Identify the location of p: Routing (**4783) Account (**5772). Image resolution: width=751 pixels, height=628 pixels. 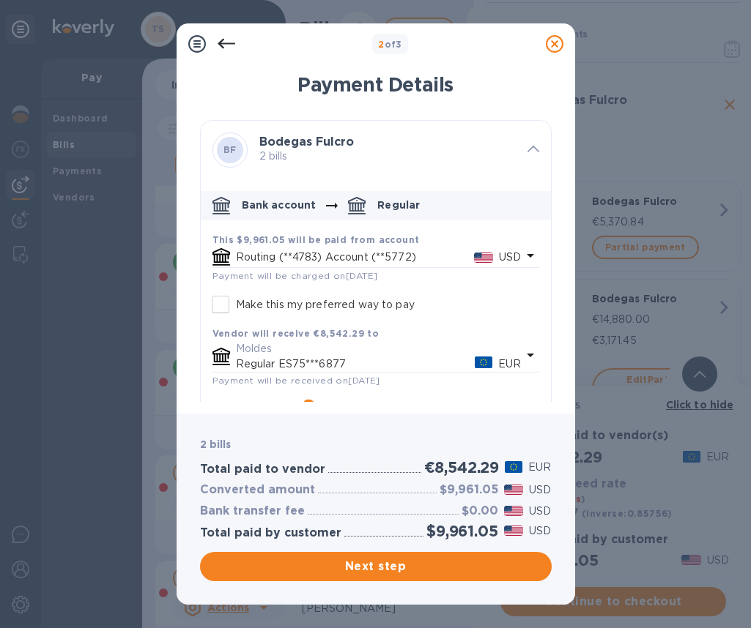
(355, 257).